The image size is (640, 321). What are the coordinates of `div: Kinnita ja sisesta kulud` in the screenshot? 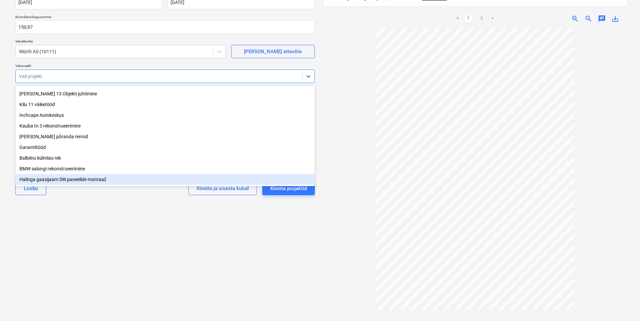 It's located at (222, 188).